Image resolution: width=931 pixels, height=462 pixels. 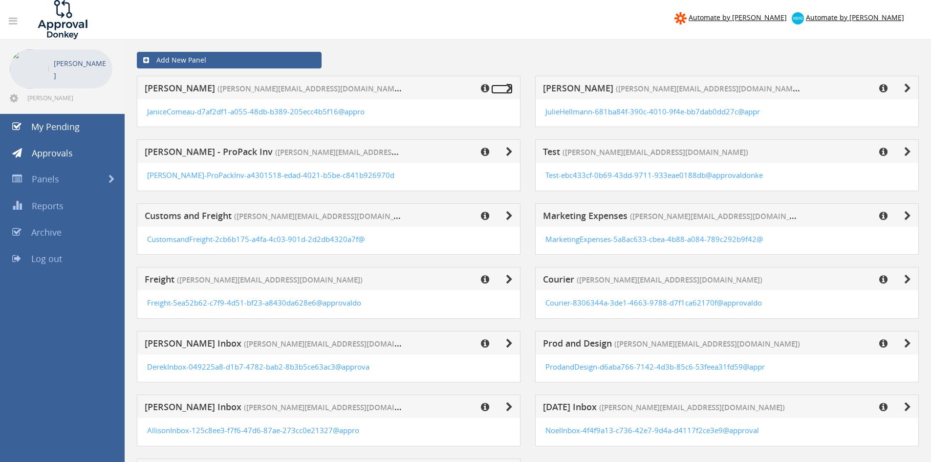 What do you see at coordinates (680, 18) in the screenshot?
I see `img: zapier-logomark.png` at bounding box center [680, 18].